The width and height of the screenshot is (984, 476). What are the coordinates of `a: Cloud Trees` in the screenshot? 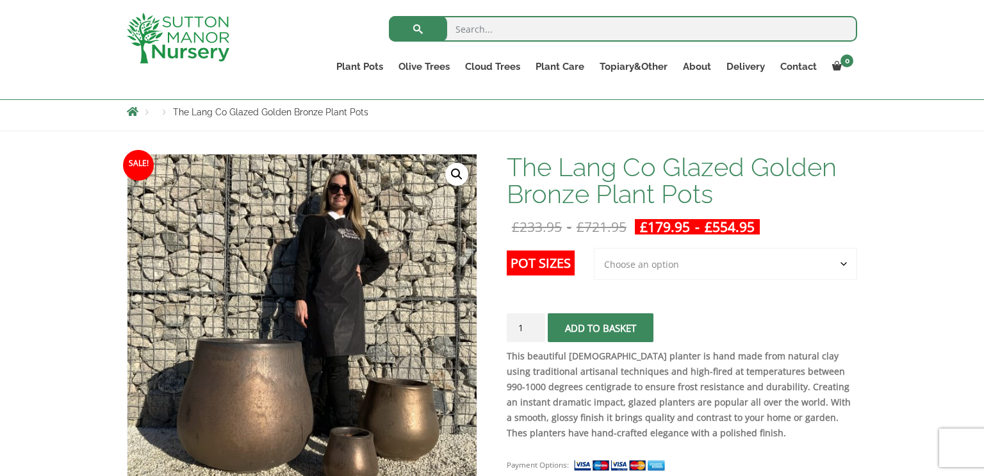 It's located at (493, 67).